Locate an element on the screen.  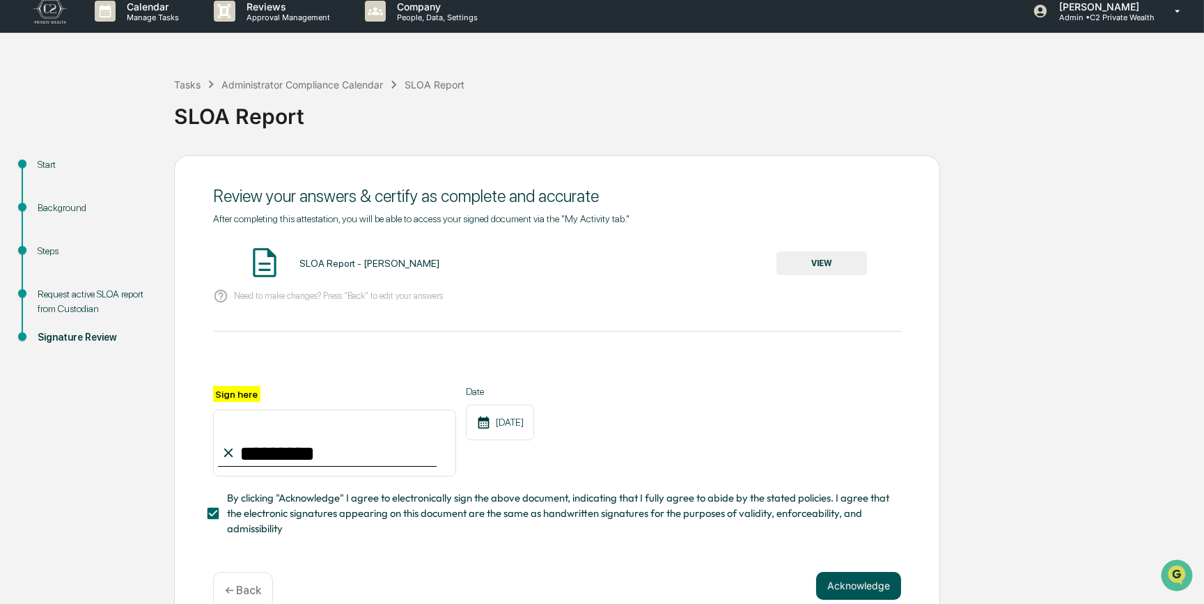
div: Request active SLOA report from Custodian is located at coordinates (95, 301).